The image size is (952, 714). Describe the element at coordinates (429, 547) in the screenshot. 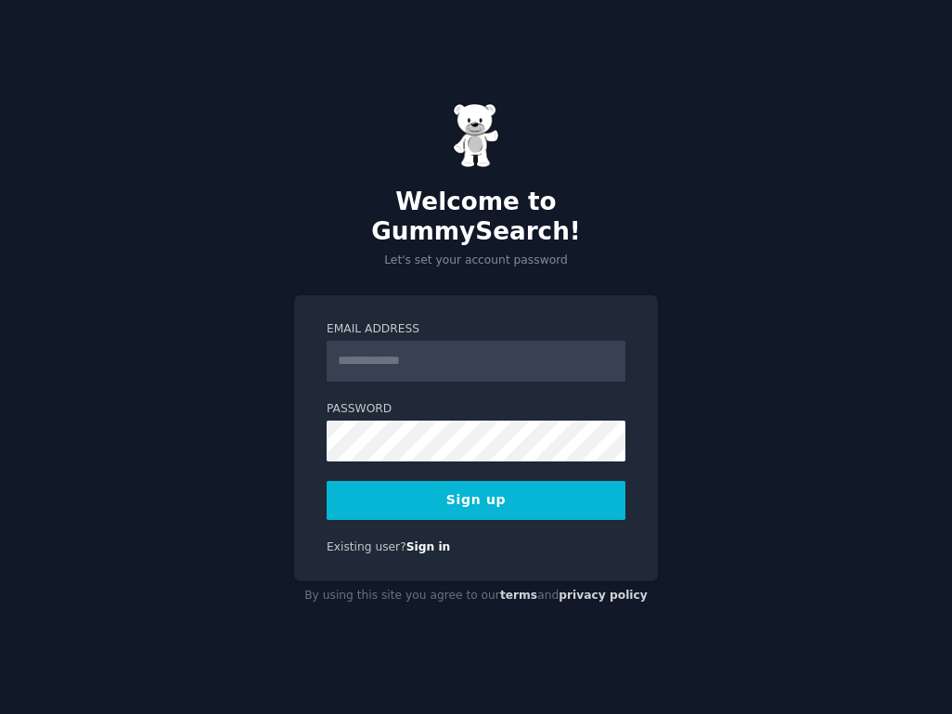

I see `a: Sign in` at that location.